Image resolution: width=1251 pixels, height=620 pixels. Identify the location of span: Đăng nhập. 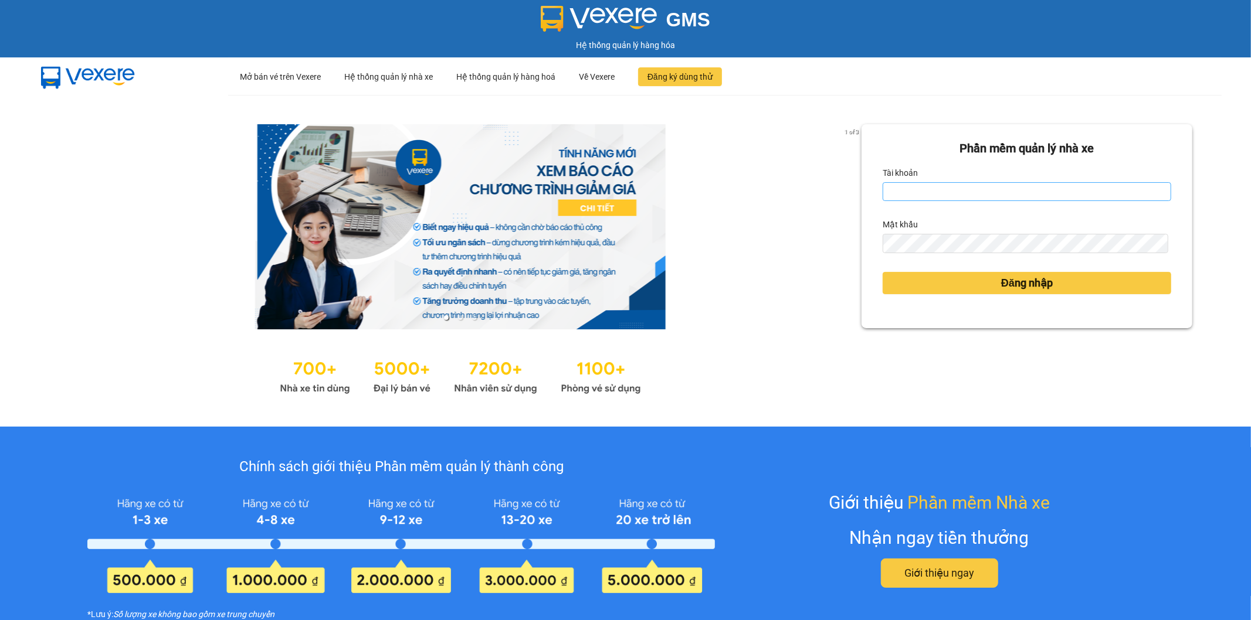
(1027, 283).